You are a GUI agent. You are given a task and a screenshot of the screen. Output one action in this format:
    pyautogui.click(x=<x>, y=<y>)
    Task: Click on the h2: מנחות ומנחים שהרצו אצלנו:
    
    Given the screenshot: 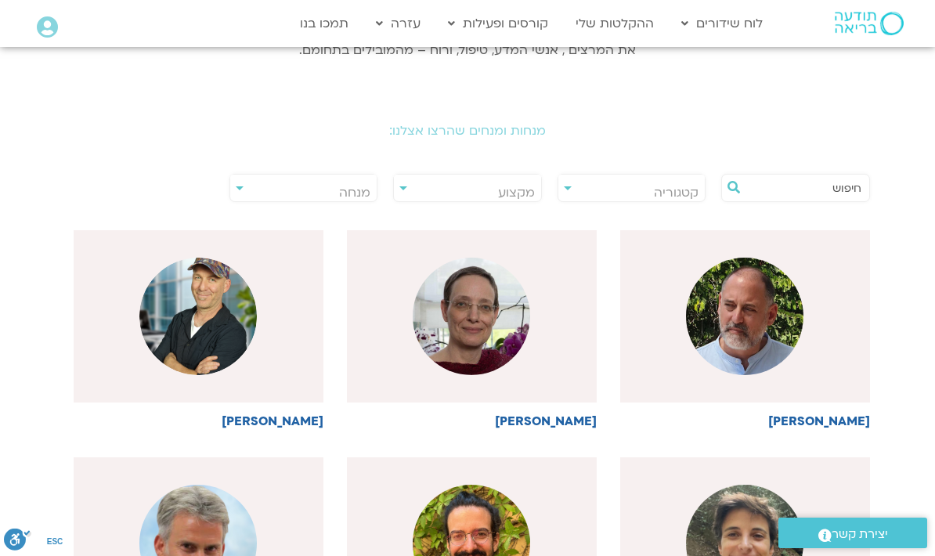 What is the action you would take?
    pyautogui.click(x=467, y=131)
    